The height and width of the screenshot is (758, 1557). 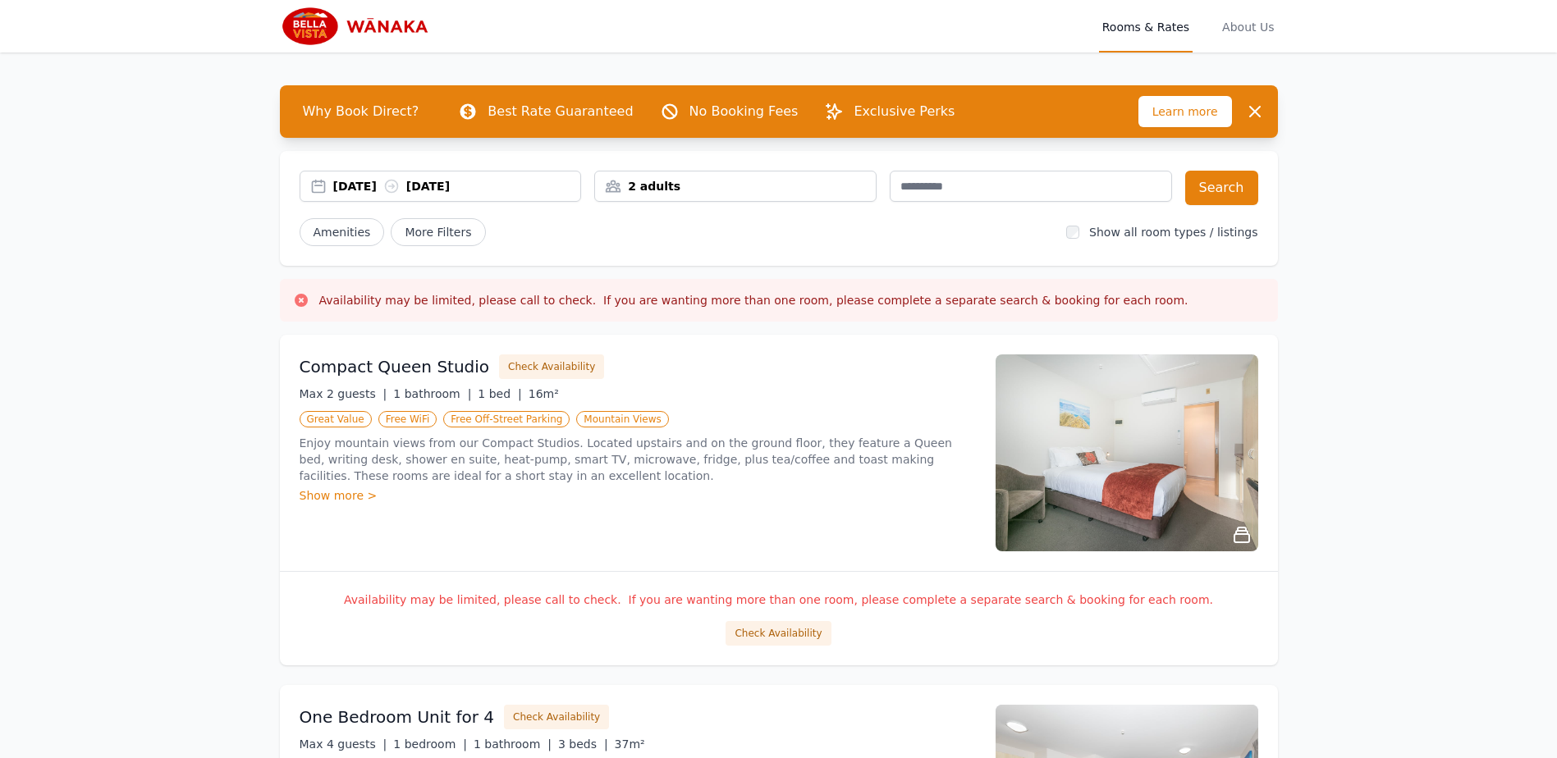 I want to click on span: 1 bed |, so click(x=499, y=394).